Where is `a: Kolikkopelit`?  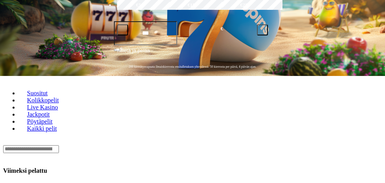 a: Kolikkopelit is located at coordinates (43, 100).